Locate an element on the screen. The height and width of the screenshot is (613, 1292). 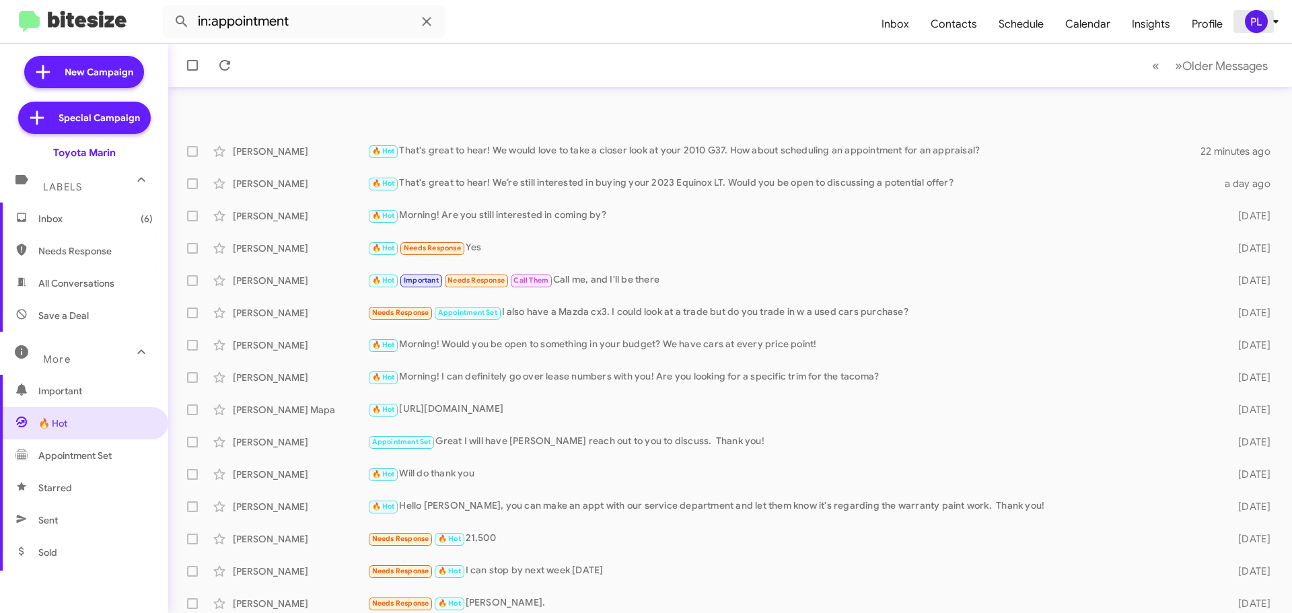
button: Next is located at coordinates (1221, 65).